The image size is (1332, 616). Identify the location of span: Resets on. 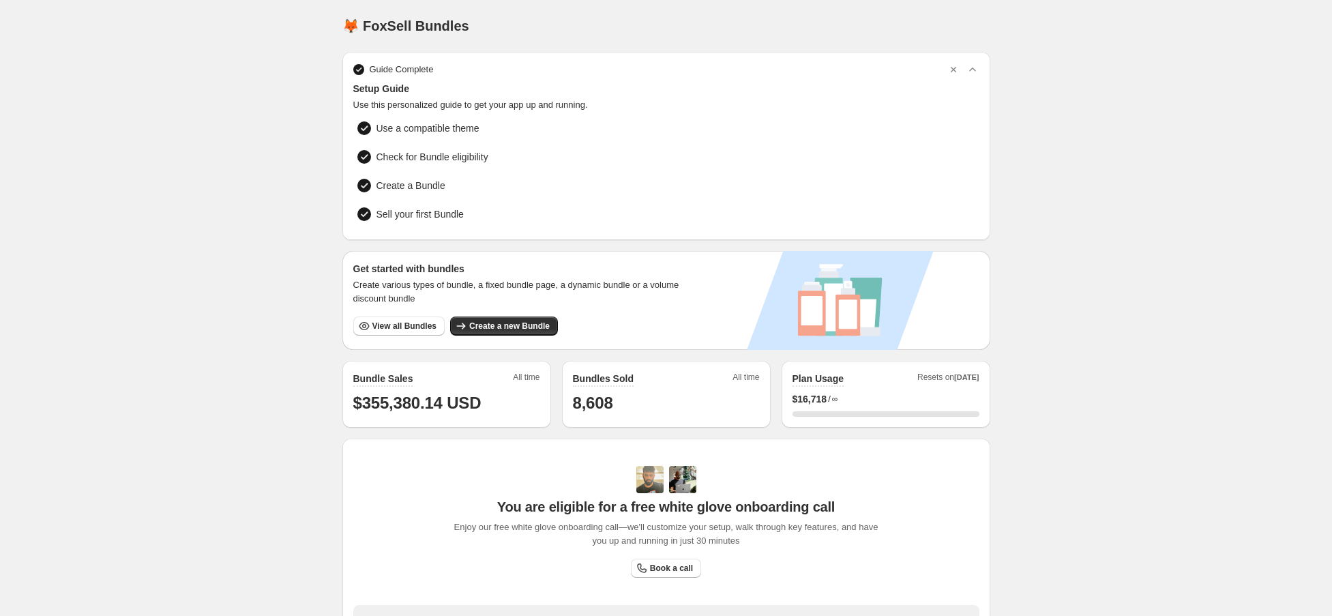
(948, 379).